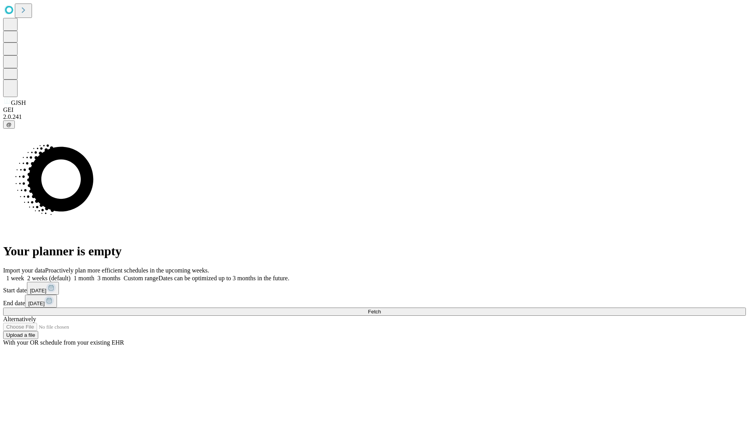 The image size is (749, 421). What do you see at coordinates (24, 270) in the screenshot?
I see `span: Import your data` at bounding box center [24, 270].